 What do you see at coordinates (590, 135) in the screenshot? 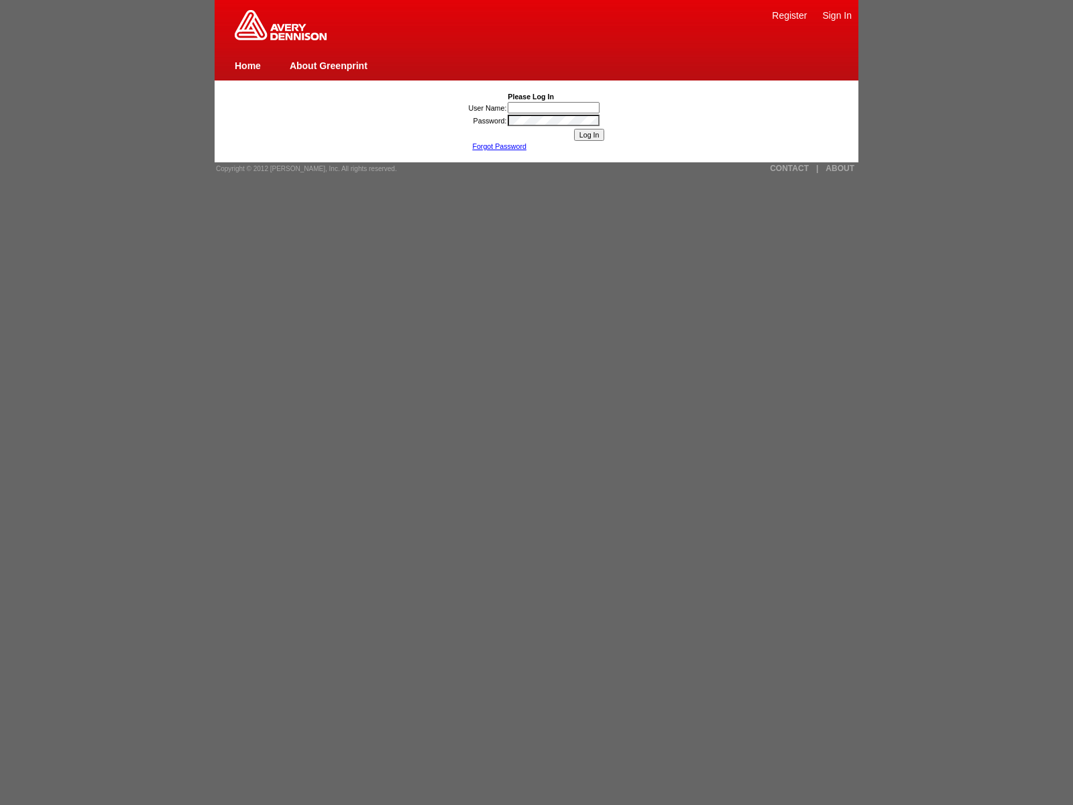
I see `input: Log In` at bounding box center [590, 135].